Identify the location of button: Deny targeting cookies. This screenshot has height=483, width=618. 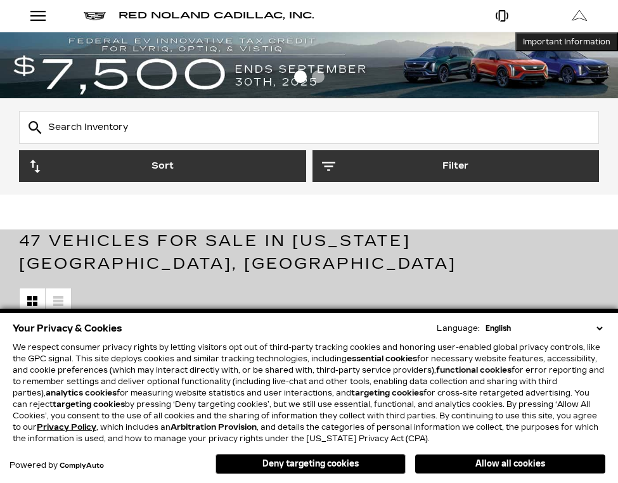
(311, 464).